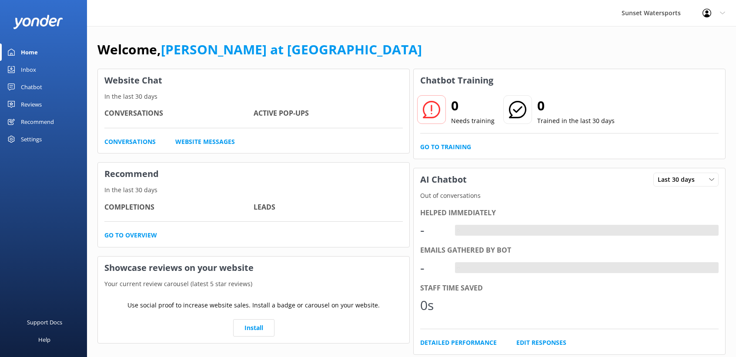 The width and height of the screenshot is (736, 357). I want to click on div: Emails gathered by bot, so click(570, 251).